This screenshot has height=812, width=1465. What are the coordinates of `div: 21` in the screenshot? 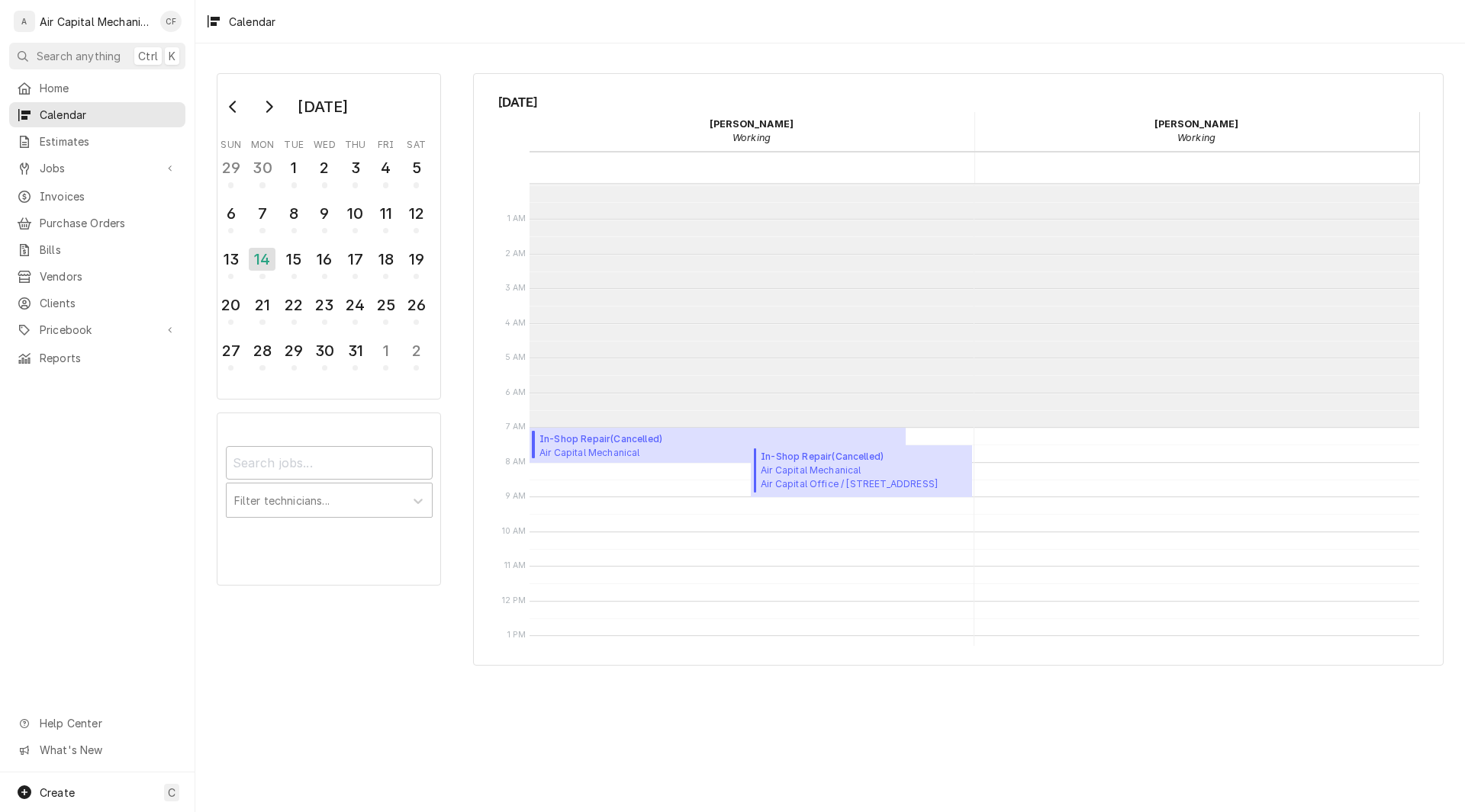 It's located at (262, 305).